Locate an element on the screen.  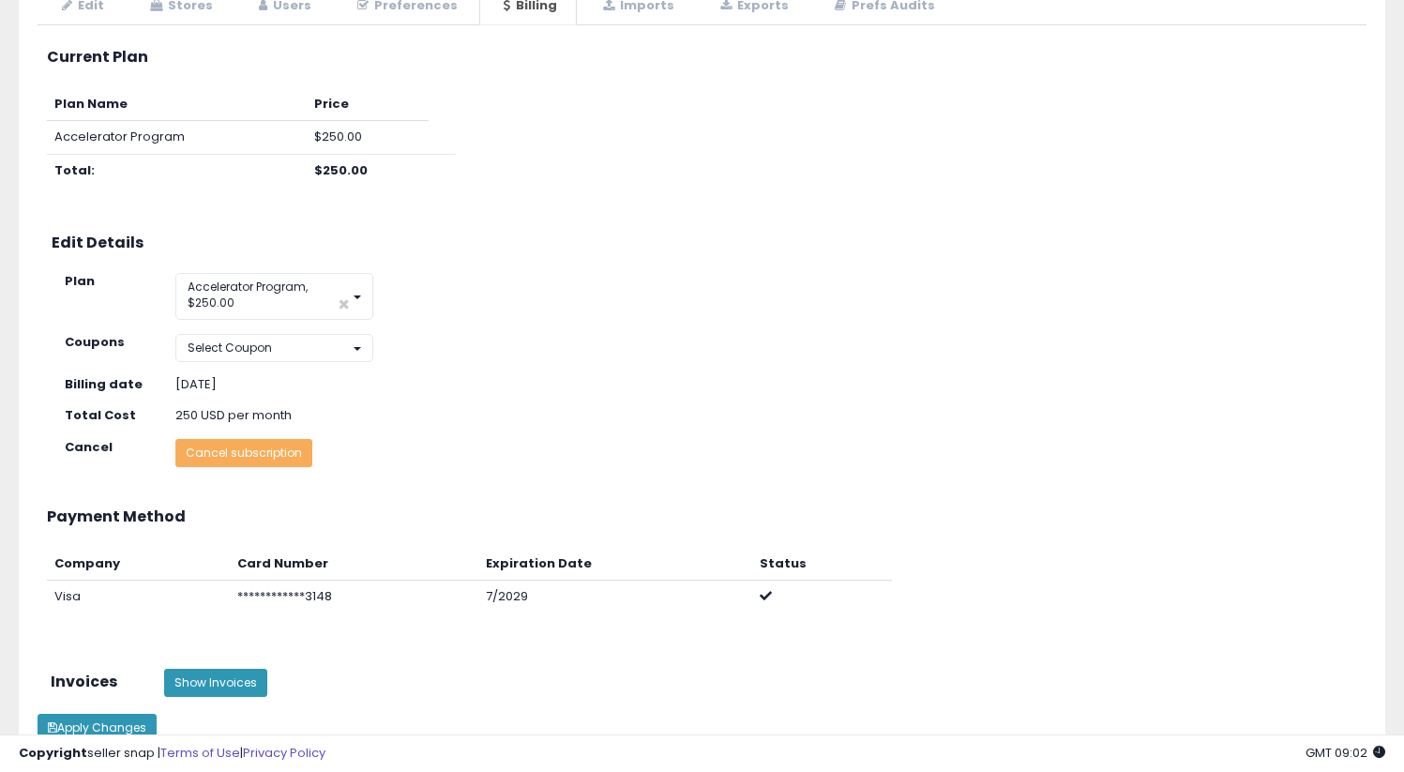
td: Accelerator Program is located at coordinates (176, 138).